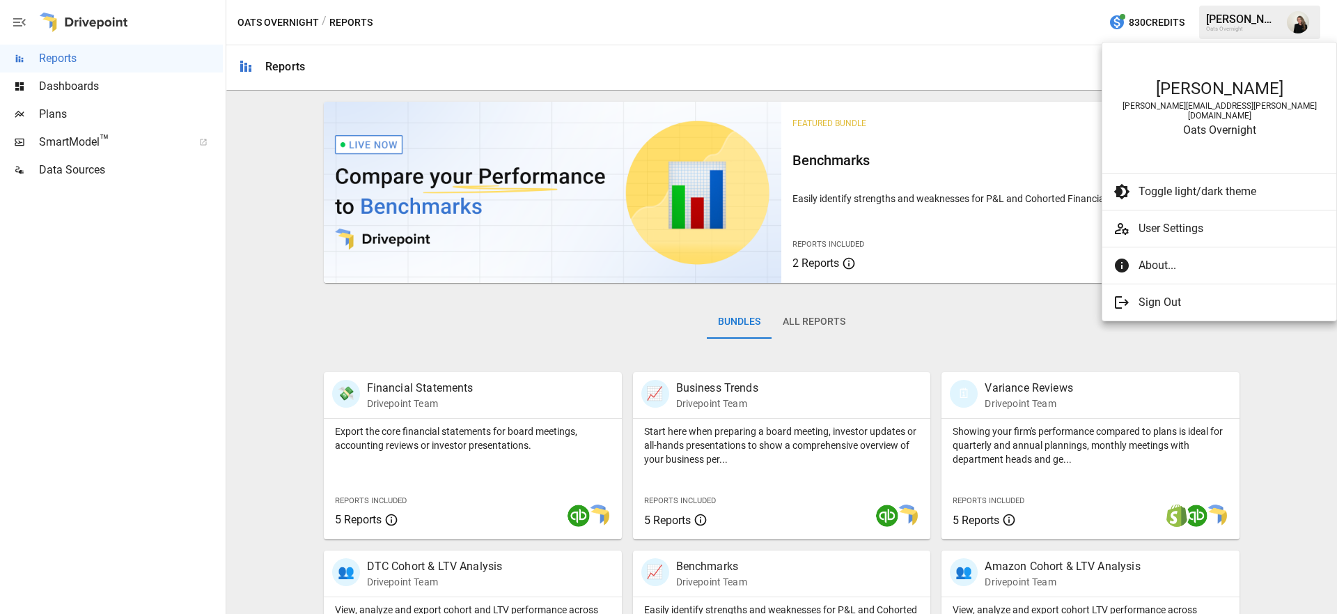 The width and height of the screenshot is (1337, 614). Describe the element at coordinates (1226, 192) in the screenshot. I see `span: Toggle light/dark theme` at that location.